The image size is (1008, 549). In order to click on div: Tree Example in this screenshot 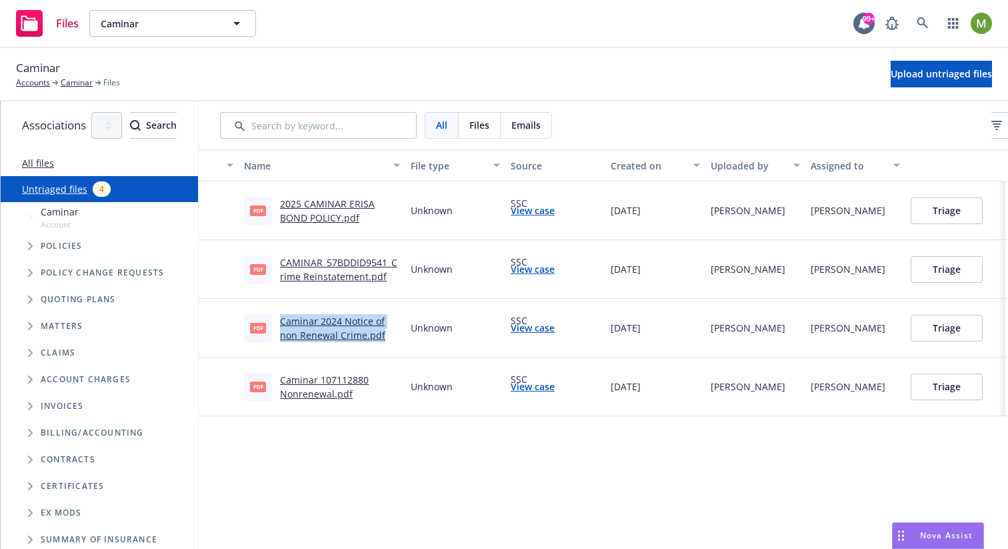, I will do `click(99, 311)`.